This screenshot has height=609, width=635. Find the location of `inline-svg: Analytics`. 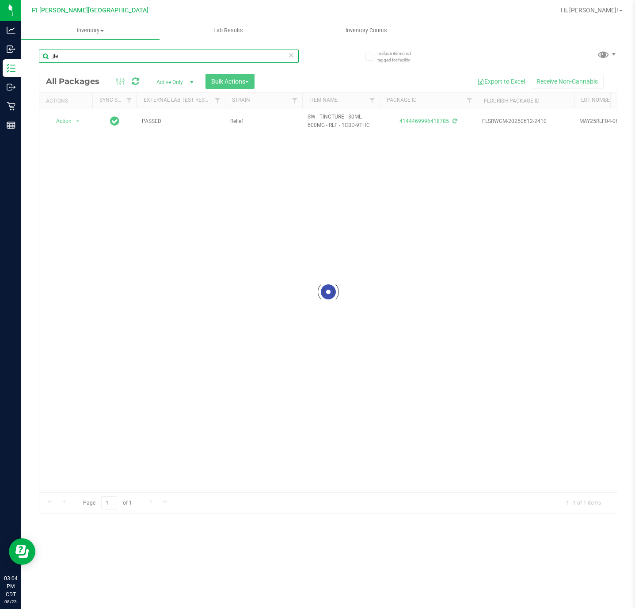

inline-svg: Analytics is located at coordinates (11, 30).